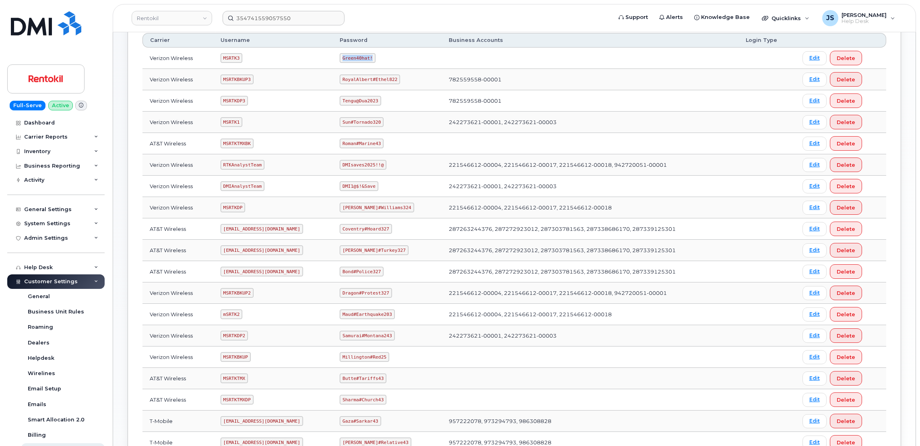  Describe the element at coordinates (830, 18) in the screenshot. I see `span: JS` at that location.